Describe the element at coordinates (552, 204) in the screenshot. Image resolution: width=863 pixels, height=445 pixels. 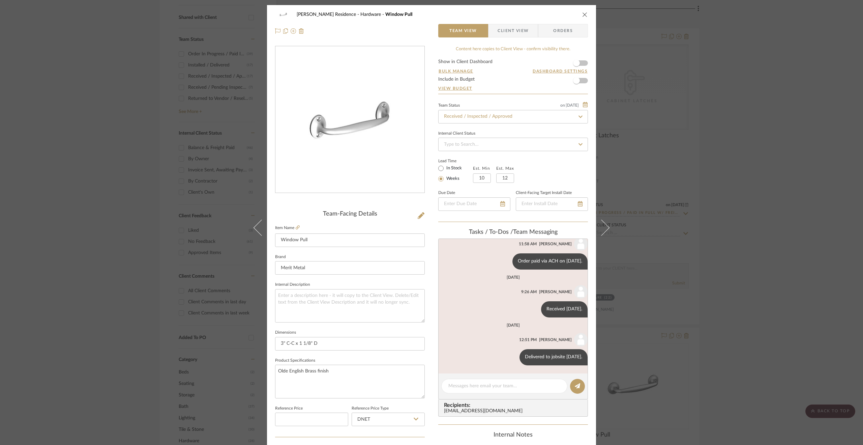
I see `input: Enter Install Date` at that location.